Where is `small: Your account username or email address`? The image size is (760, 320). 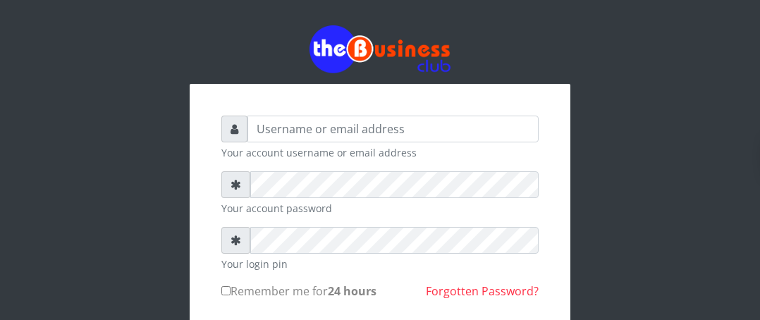
small: Your account username or email address is located at coordinates (380, 152).